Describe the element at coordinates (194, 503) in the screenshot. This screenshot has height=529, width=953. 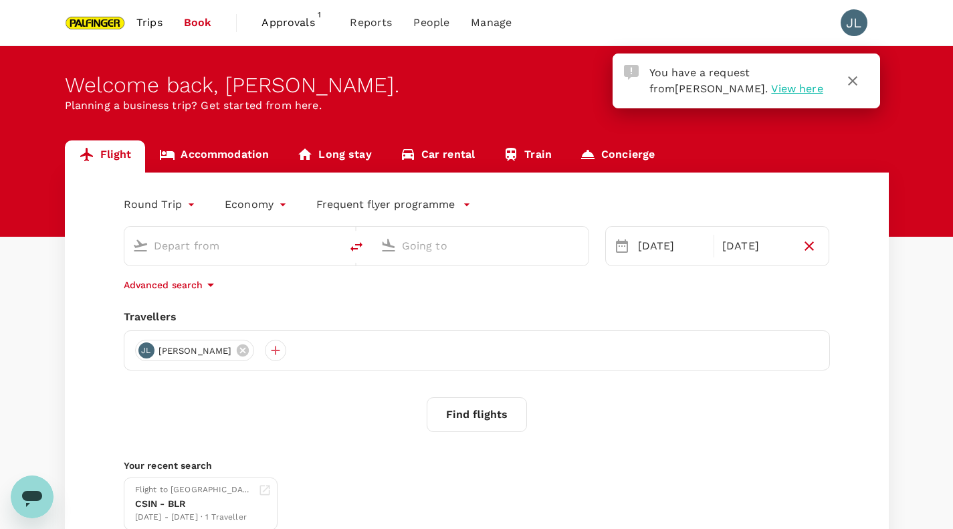
I see `div: CSIN - BLR` at that location.